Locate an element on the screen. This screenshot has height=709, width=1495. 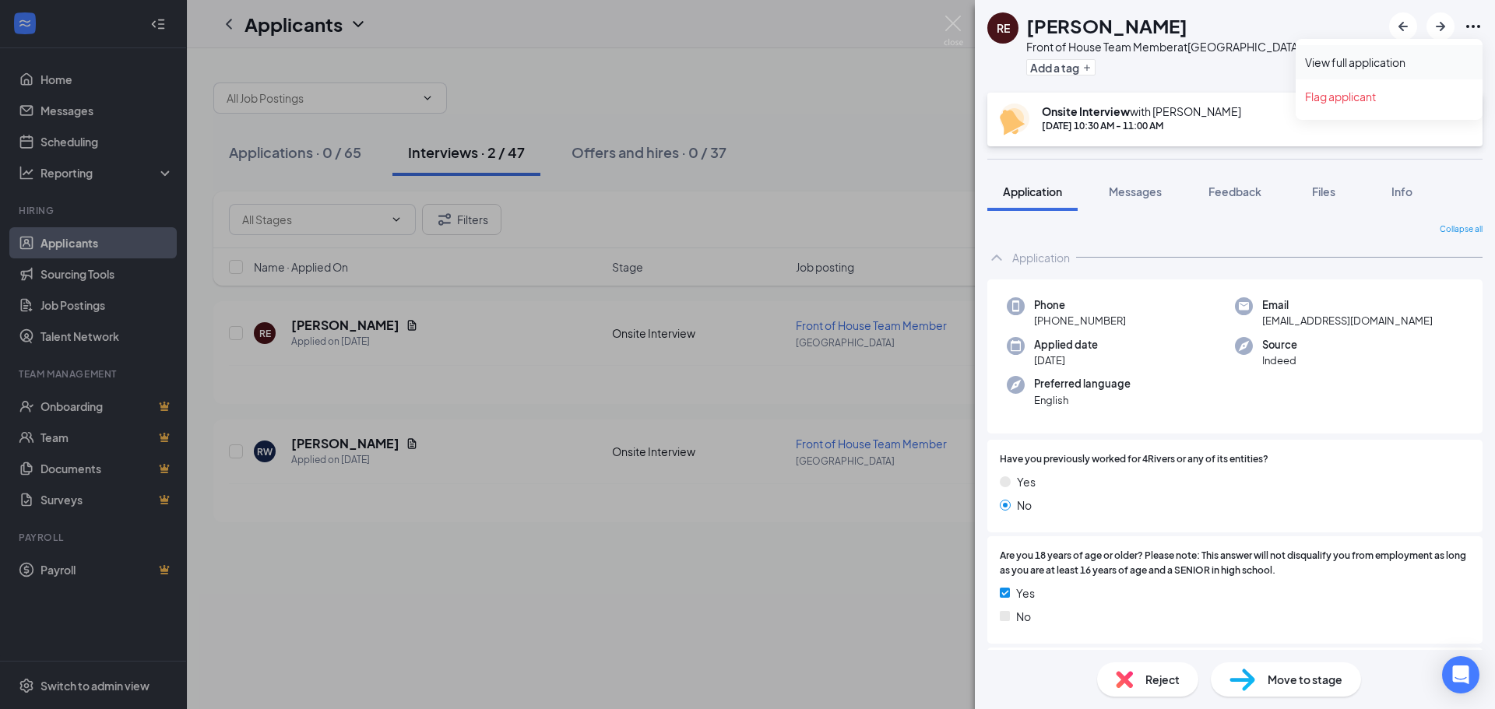
svg: Plus is located at coordinates (1087, 68).